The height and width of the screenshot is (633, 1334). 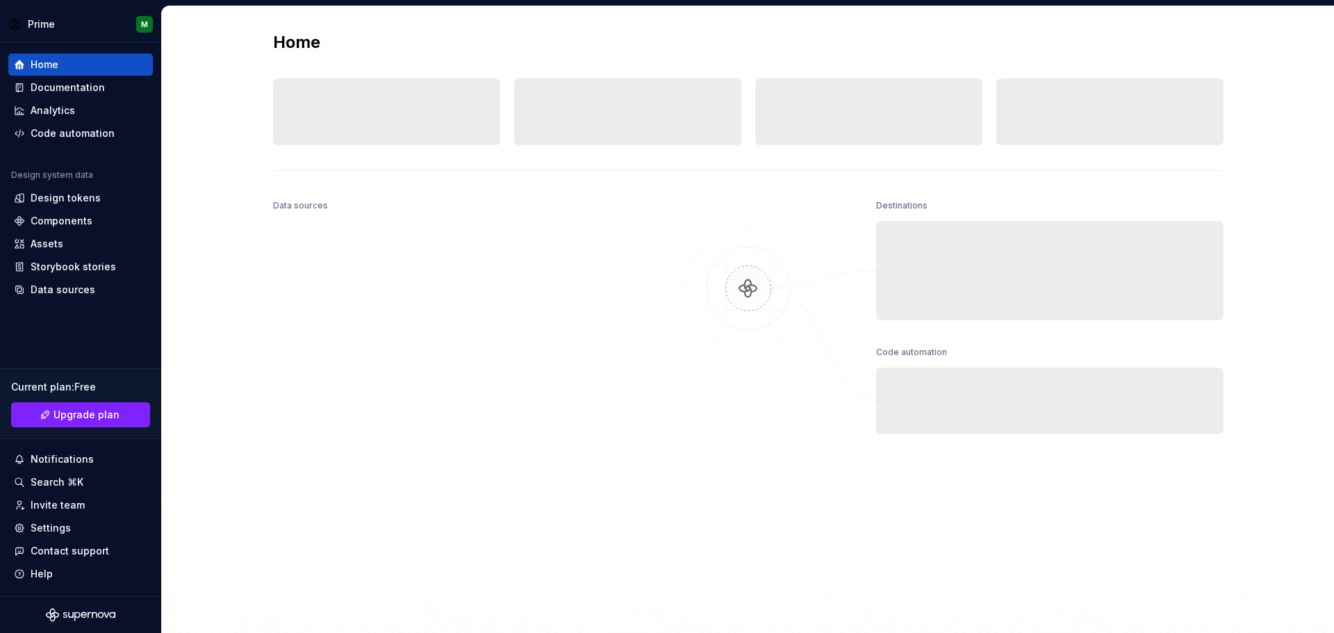 I want to click on div: Design tokens, so click(x=65, y=198).